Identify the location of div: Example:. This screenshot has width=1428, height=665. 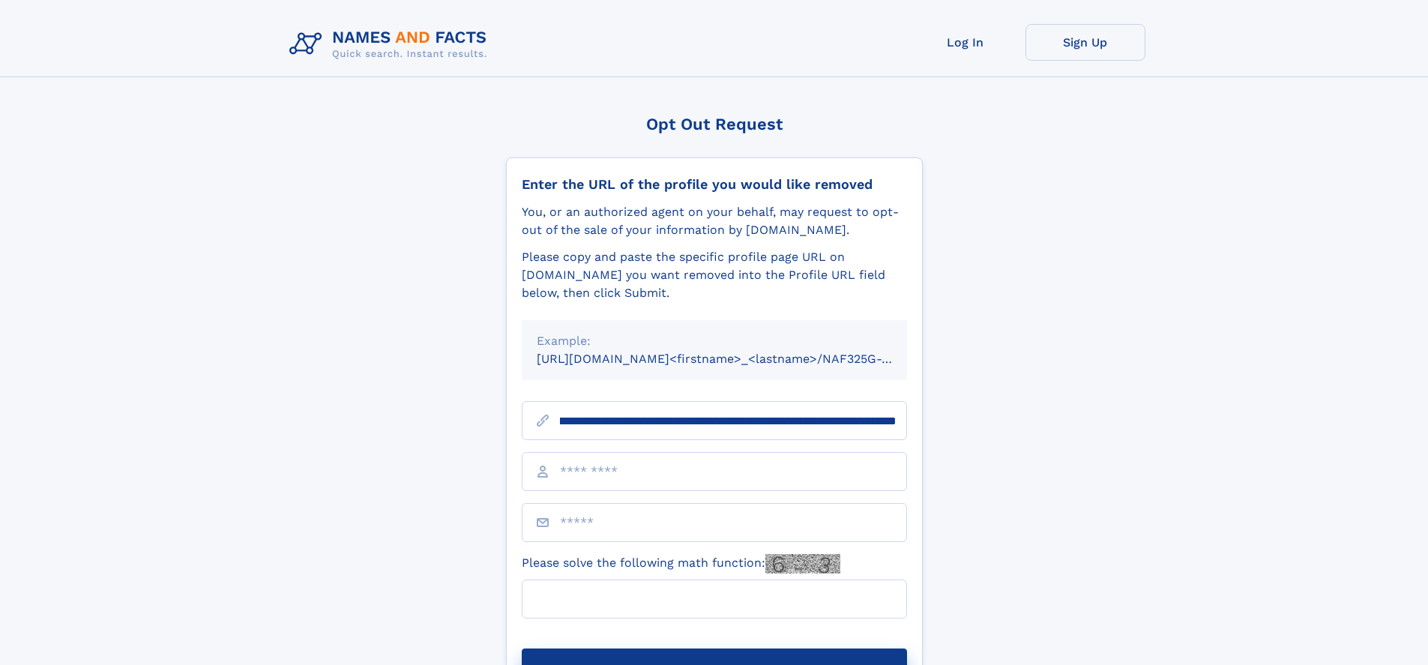
(714, 341).